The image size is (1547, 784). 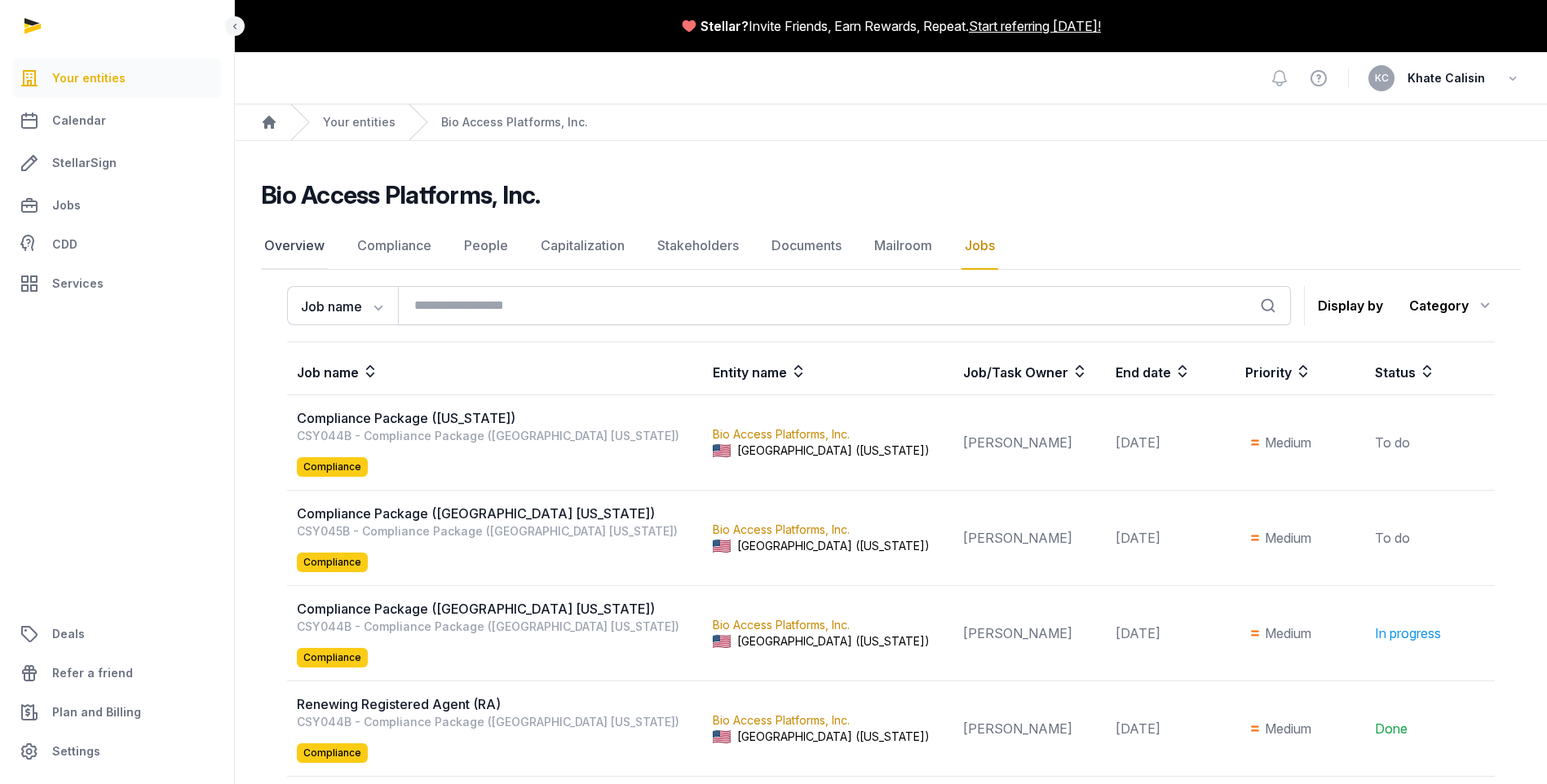 What do you see at coordinates (1382, 78) in the screenshot?
I see `span: KC` at bounding box center [1382, 78].